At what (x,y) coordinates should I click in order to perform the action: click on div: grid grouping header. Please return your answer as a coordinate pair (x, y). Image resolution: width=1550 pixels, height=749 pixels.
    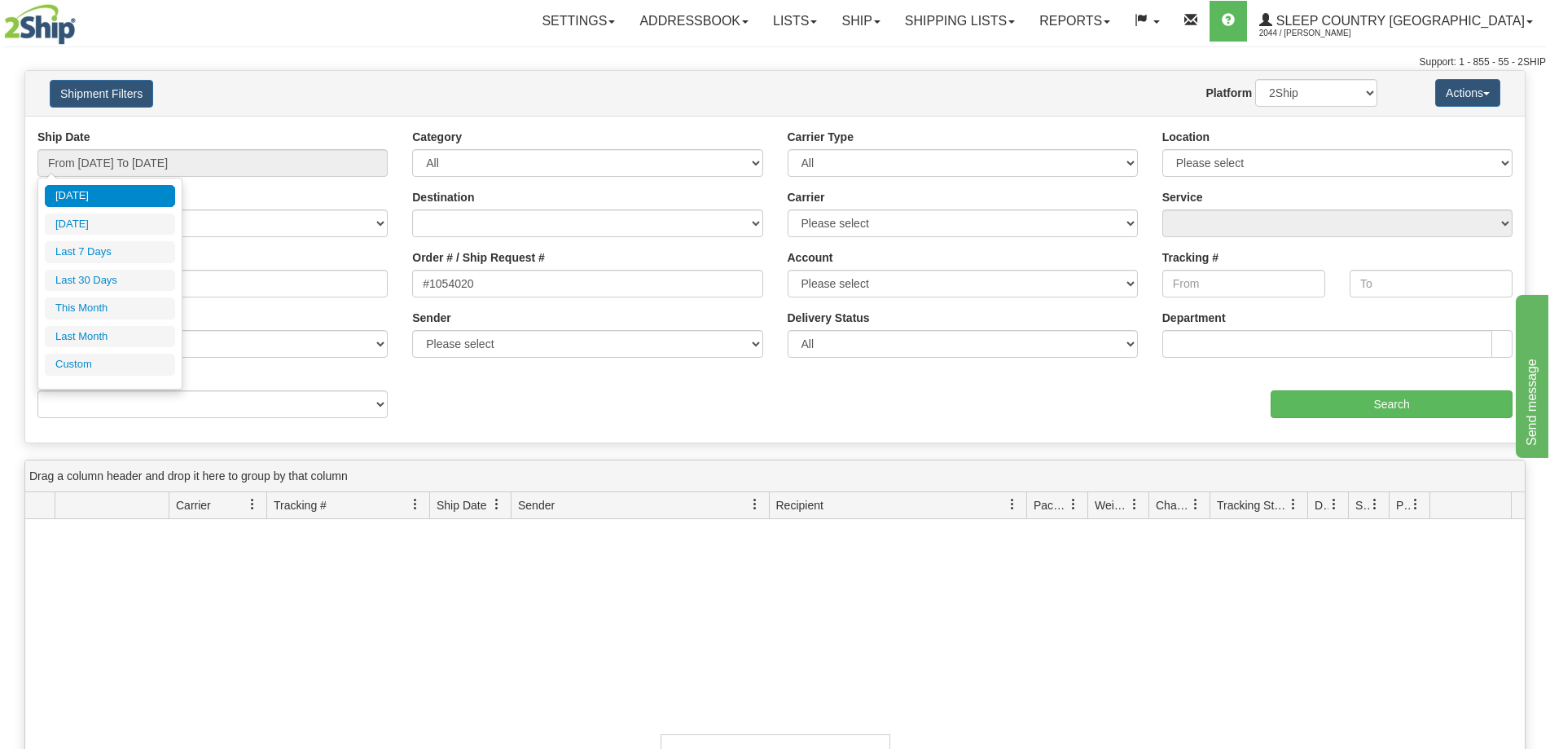
    Looking at the image, I should click on (775, 476).